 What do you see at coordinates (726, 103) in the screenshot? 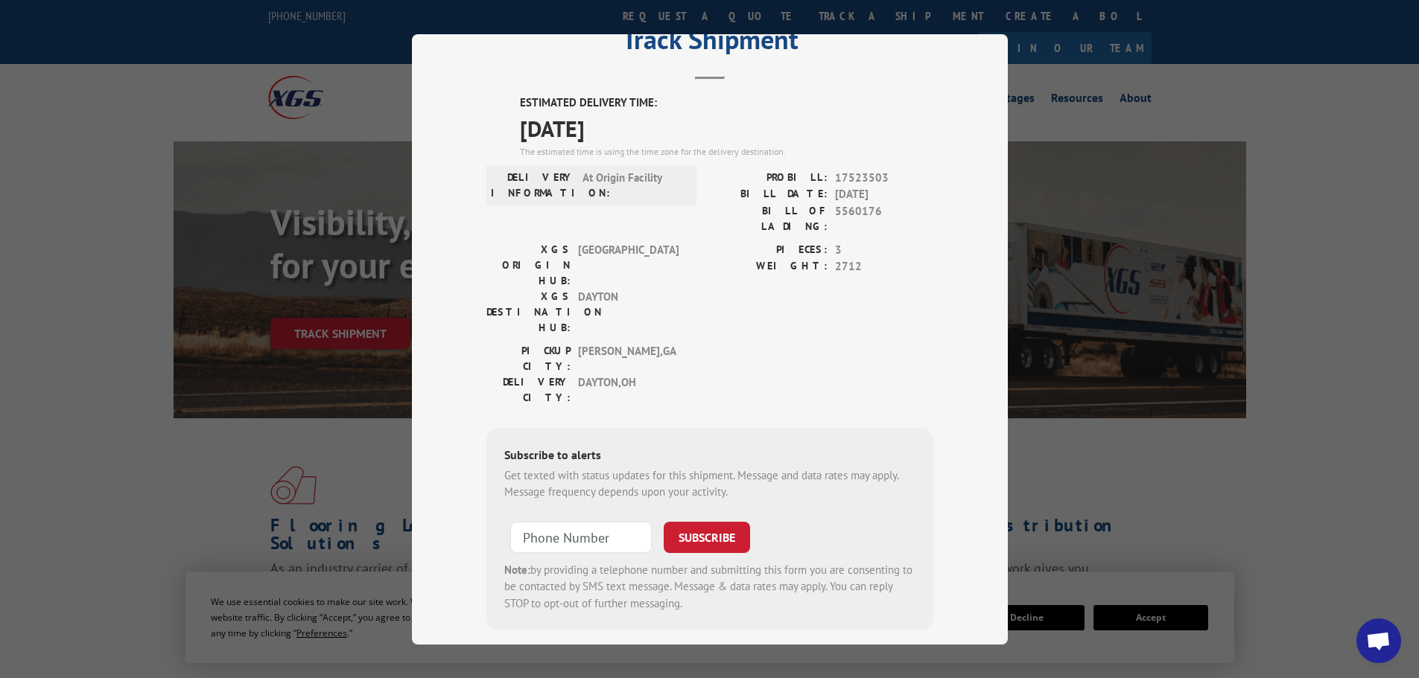
I see `label: ESTIMATED DELIVERY TIME:` at bounding box center [726, 103].